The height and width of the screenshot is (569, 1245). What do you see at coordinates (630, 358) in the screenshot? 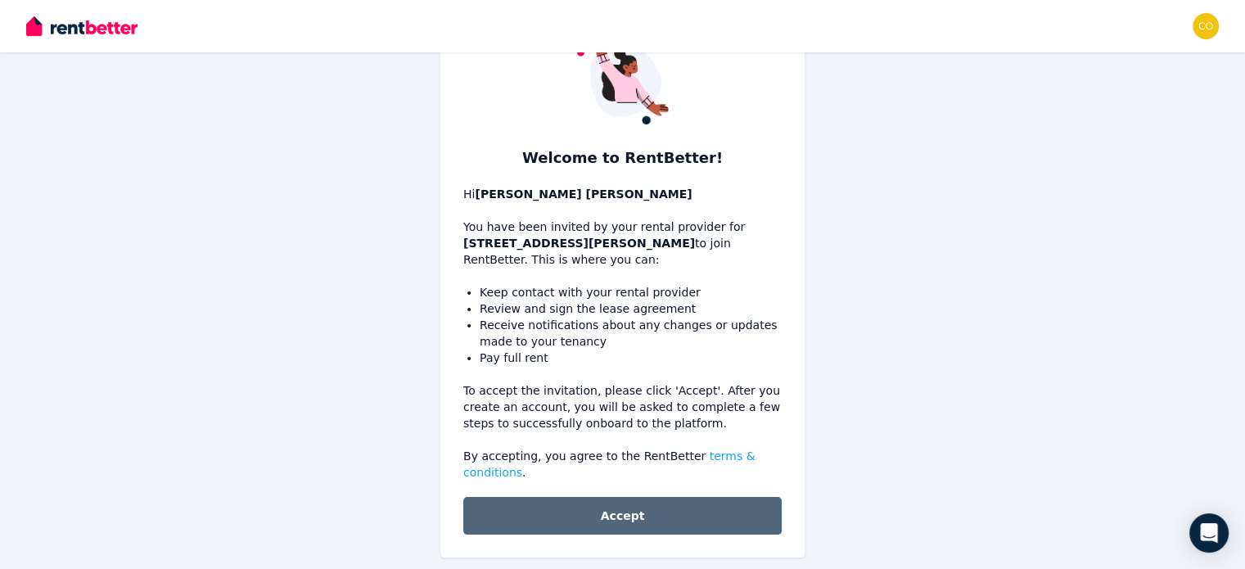
I see `li: Pay full rent` at bounding box center [630, 358].